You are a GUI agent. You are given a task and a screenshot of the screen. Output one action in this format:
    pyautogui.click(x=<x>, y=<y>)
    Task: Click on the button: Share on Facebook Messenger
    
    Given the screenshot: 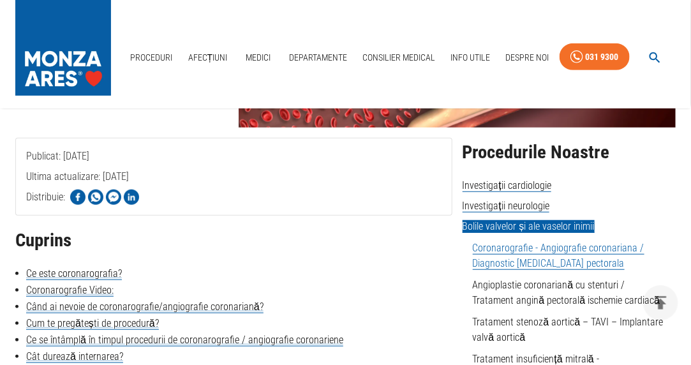 What is the action you would take?
    pyautogui.click(x=113, y=197)
    